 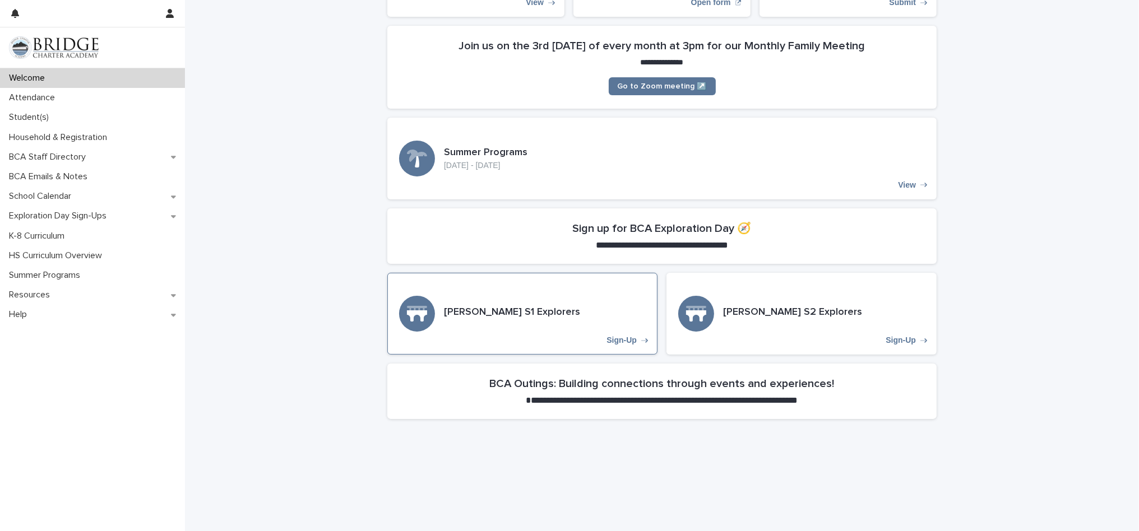 What do you see at coordinates (662, 86) in the screenshot?
I see `span: Go to Zoom meeting ↗️` at bounding box center [662, 86].